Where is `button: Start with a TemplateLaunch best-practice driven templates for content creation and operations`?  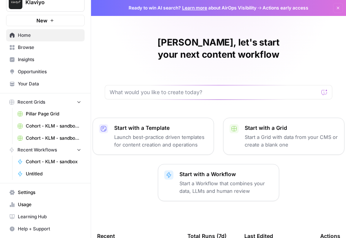
button: Start with a TemplateLaunch best-practice driven templates for content creation and operations is located at coordinates (153, 136).